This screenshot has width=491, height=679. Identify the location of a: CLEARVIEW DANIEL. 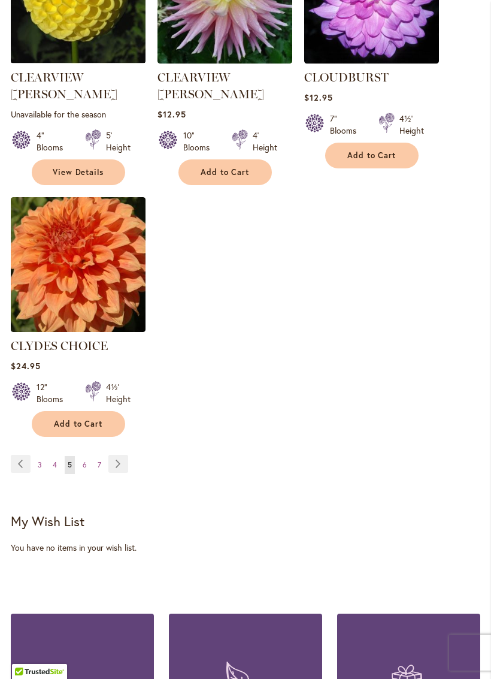
(78, 60).